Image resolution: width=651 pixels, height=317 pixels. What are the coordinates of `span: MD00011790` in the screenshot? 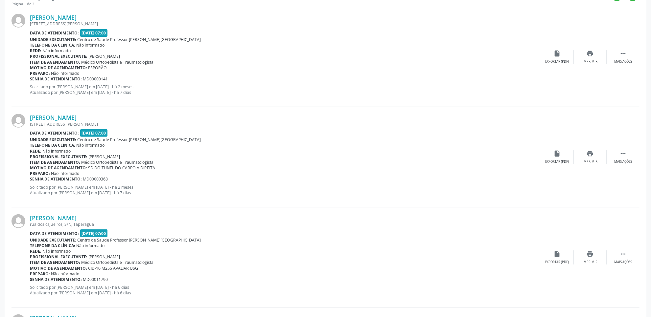 It's located at (96, 280).